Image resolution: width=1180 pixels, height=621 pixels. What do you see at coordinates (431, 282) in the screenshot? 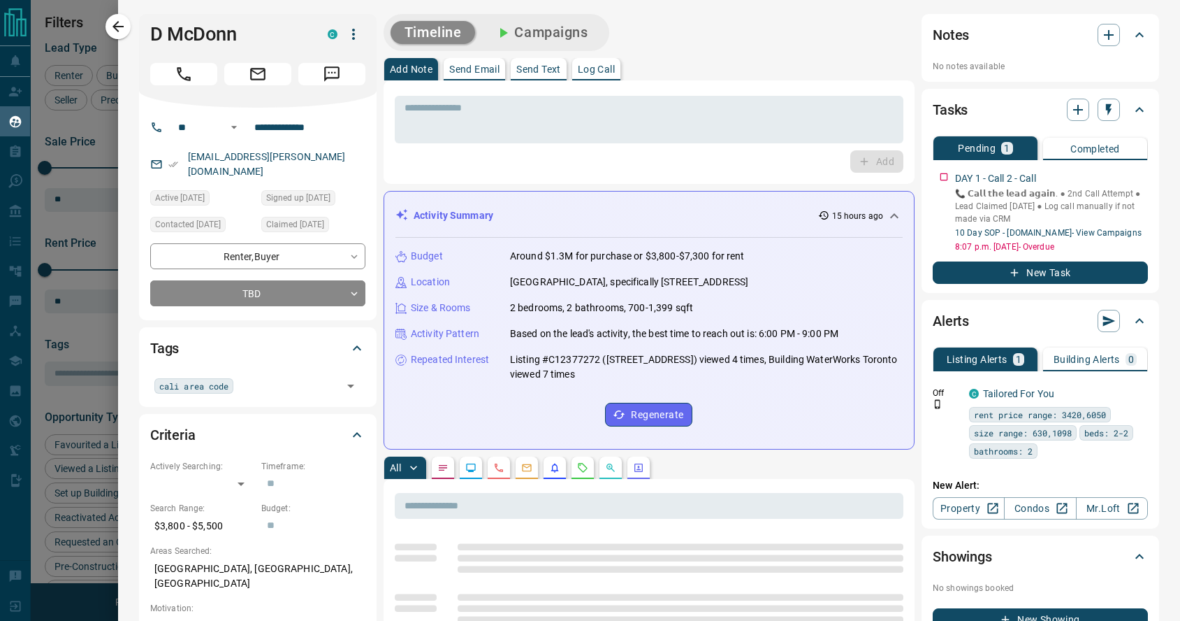
I see `p: Location` at bounding box center [431, 282].